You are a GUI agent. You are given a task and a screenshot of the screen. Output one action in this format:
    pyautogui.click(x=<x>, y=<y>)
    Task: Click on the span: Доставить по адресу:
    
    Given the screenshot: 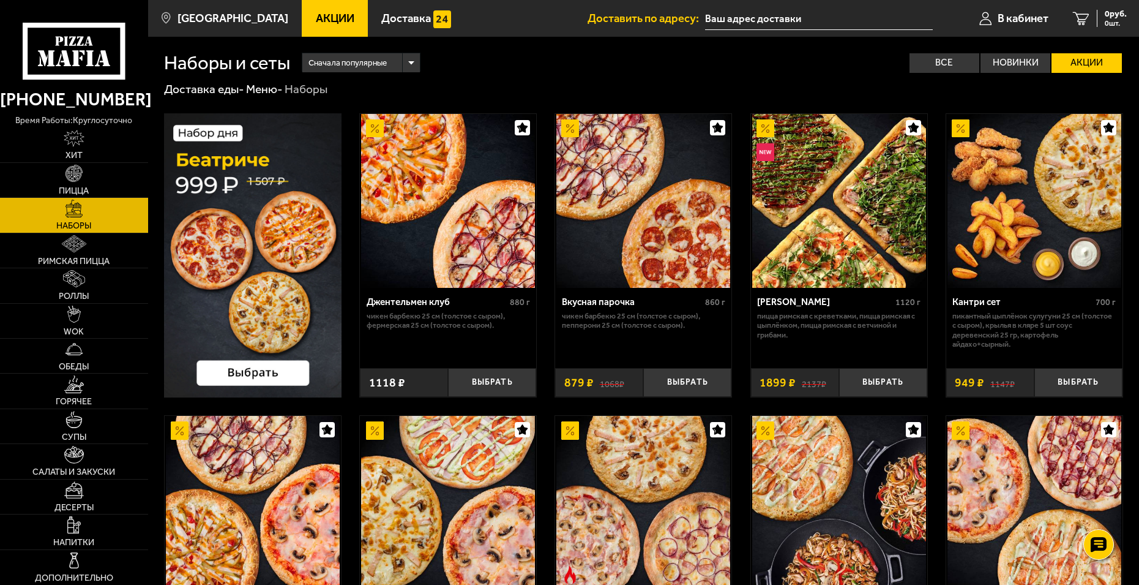 What is the action you would take?
    pyautogui.click(x=647, y=18)
    